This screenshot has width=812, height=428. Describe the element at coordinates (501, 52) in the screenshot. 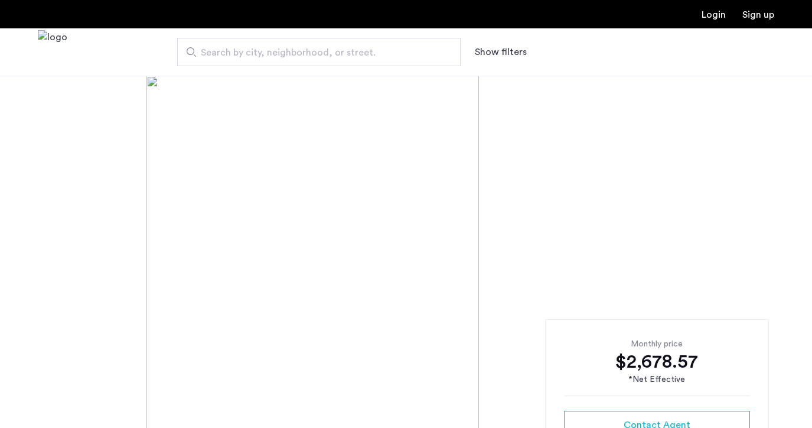

I see `button: Show or hide filters` at that location.